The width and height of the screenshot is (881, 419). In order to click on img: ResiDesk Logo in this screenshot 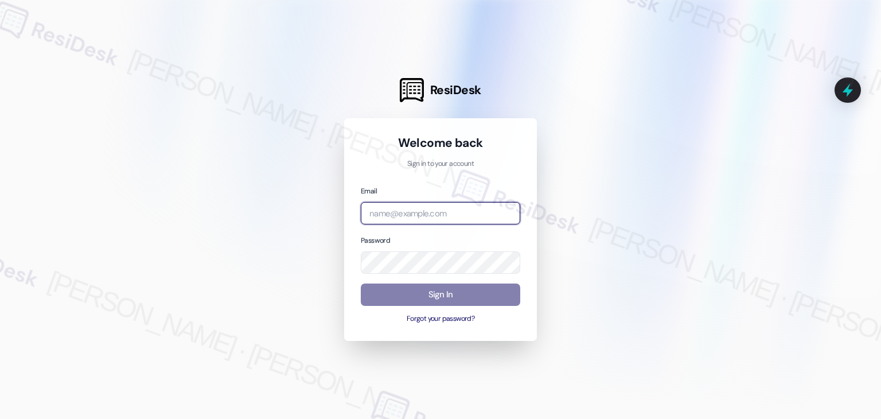, I will do `click(412, 90)`.